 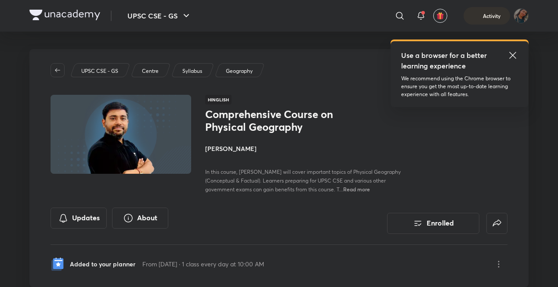 I want to click on button: About, so click(x=140, y=218).